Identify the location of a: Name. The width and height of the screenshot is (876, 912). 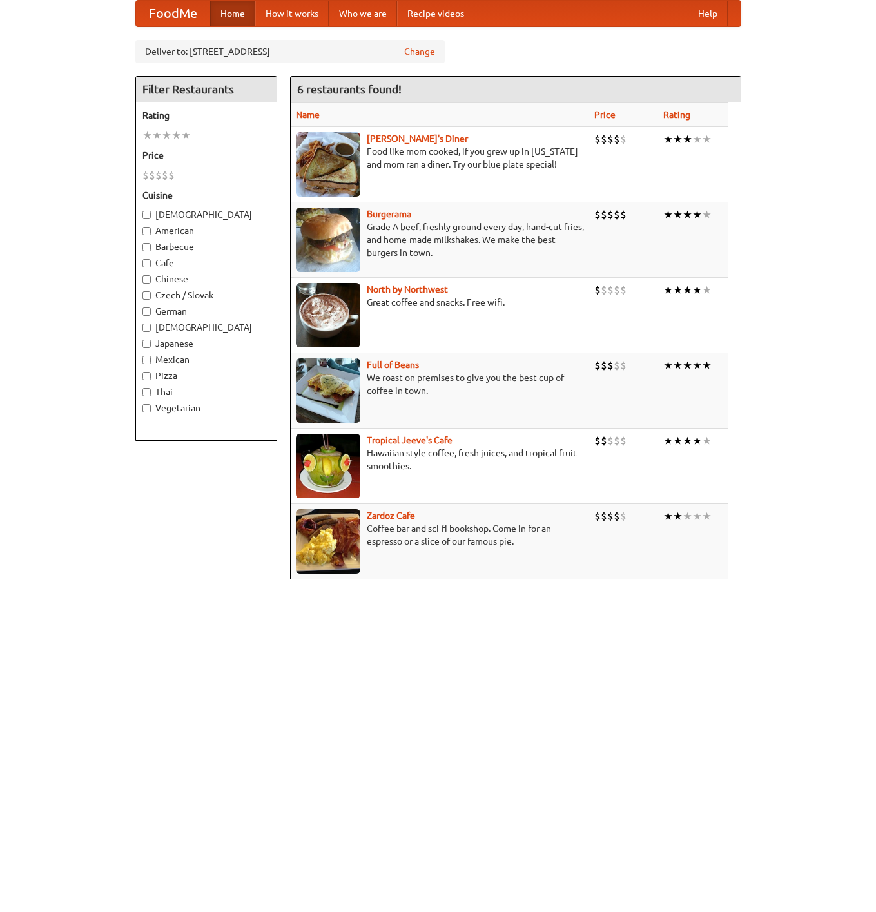
(307, 115).